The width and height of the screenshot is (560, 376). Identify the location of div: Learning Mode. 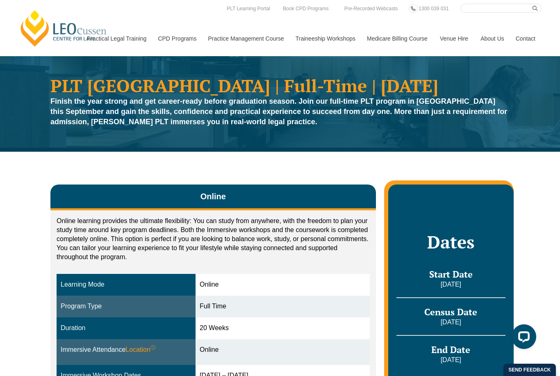
(126, 285).